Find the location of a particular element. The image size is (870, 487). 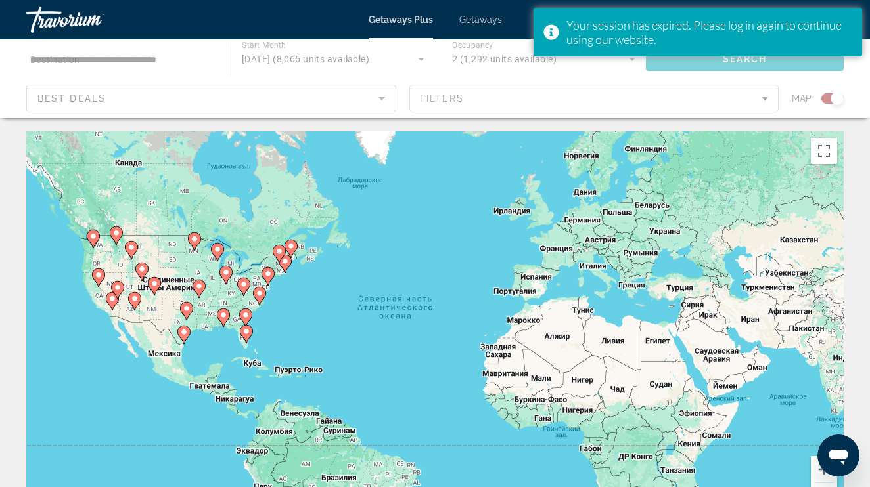

button: Увеличить is located at coordinates (824, 470).